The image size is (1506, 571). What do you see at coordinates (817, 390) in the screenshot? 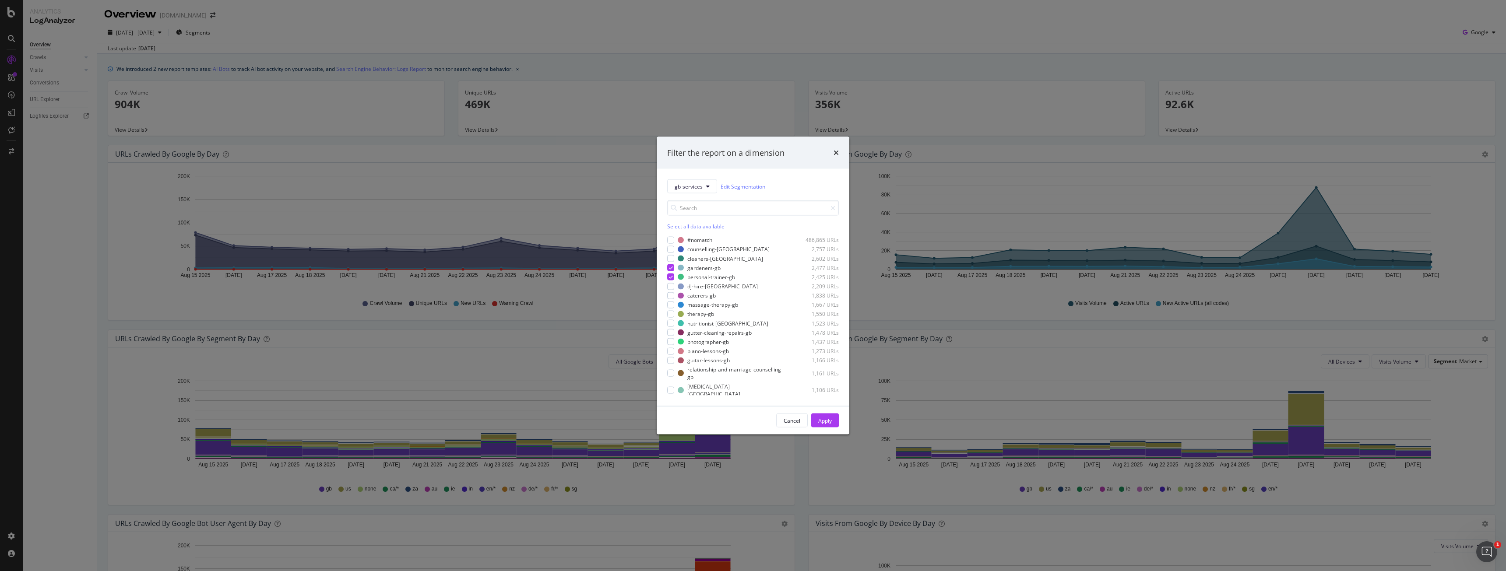
I see `div: 1,106 URLs` at bounding box center [817, 390].